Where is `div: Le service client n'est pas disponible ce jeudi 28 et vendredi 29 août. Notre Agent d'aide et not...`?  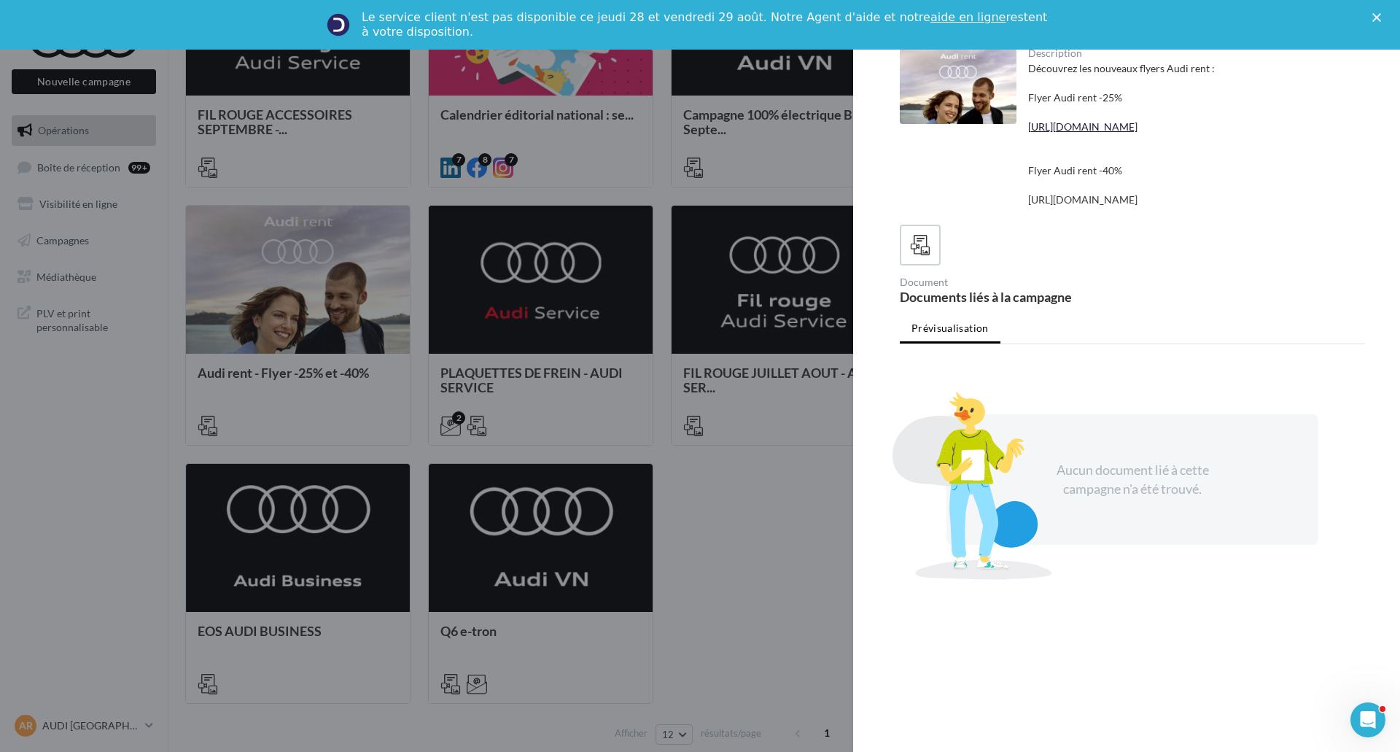 div: Le service client n'est pas disponible ce jeudi 28 et vendredi 29 août. Notre Agent d'aide et not... is located at coordinates (706, 25).